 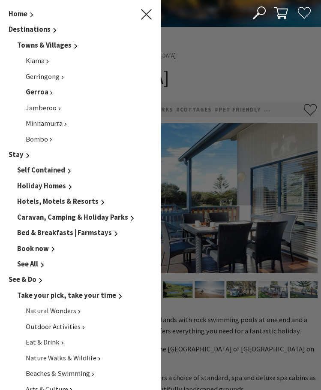 What do you see at coordinates (66, 295) in the screenshot?
I see `span: Take your pick, take your time` at bounding box center [66, 295].